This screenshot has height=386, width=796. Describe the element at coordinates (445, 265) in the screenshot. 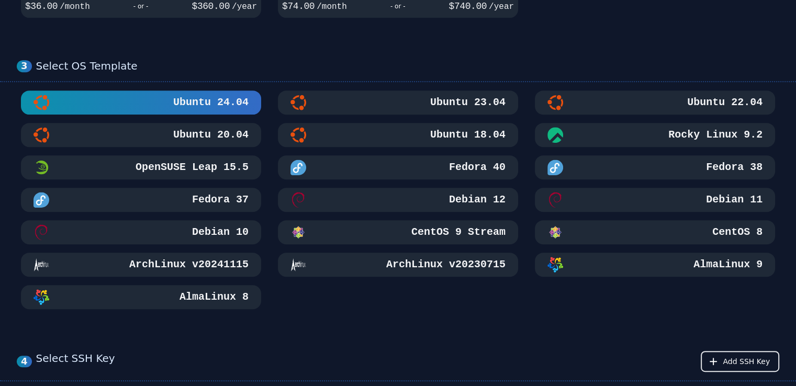

I see `h3: ArchLinux v20230715` at that location.